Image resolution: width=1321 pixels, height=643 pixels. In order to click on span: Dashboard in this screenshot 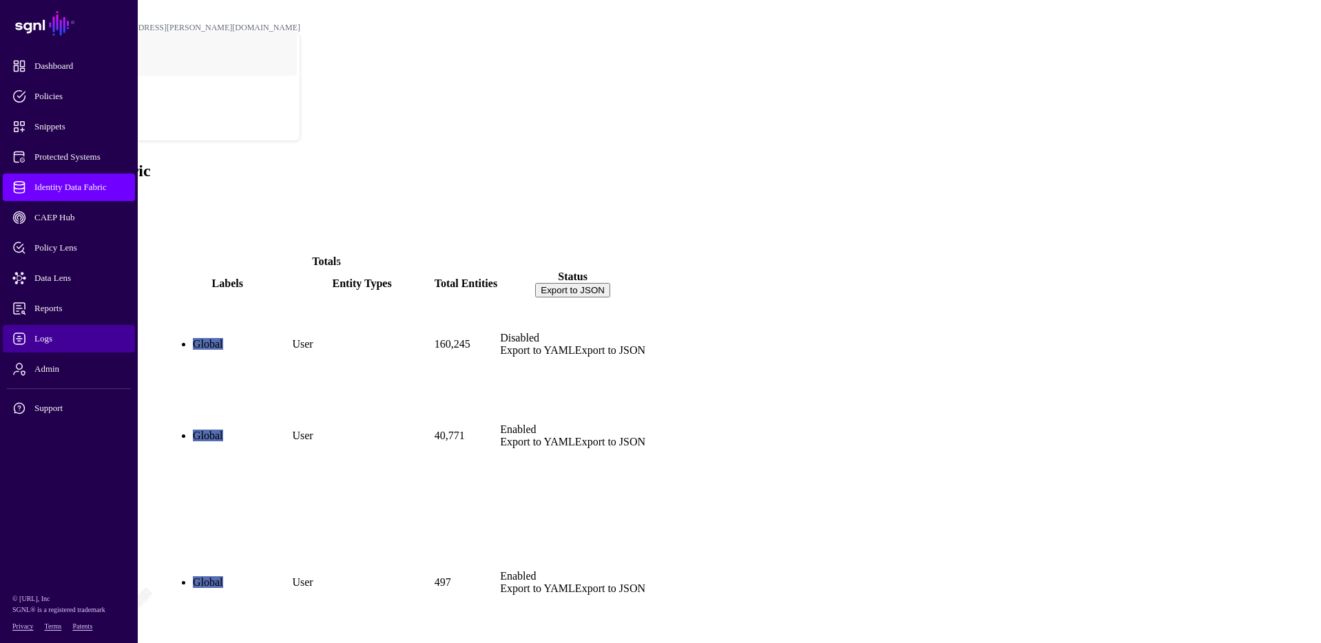, I will do `click(80, 66)`.